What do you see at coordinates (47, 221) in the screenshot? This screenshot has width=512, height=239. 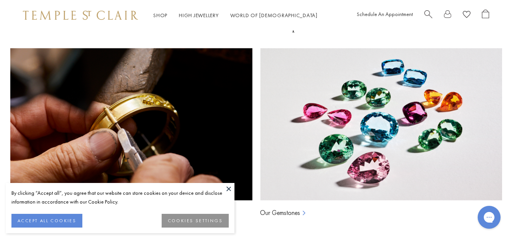 I see `button: ACCEPT ALL COOKIES` at bounding box center [47, 221].